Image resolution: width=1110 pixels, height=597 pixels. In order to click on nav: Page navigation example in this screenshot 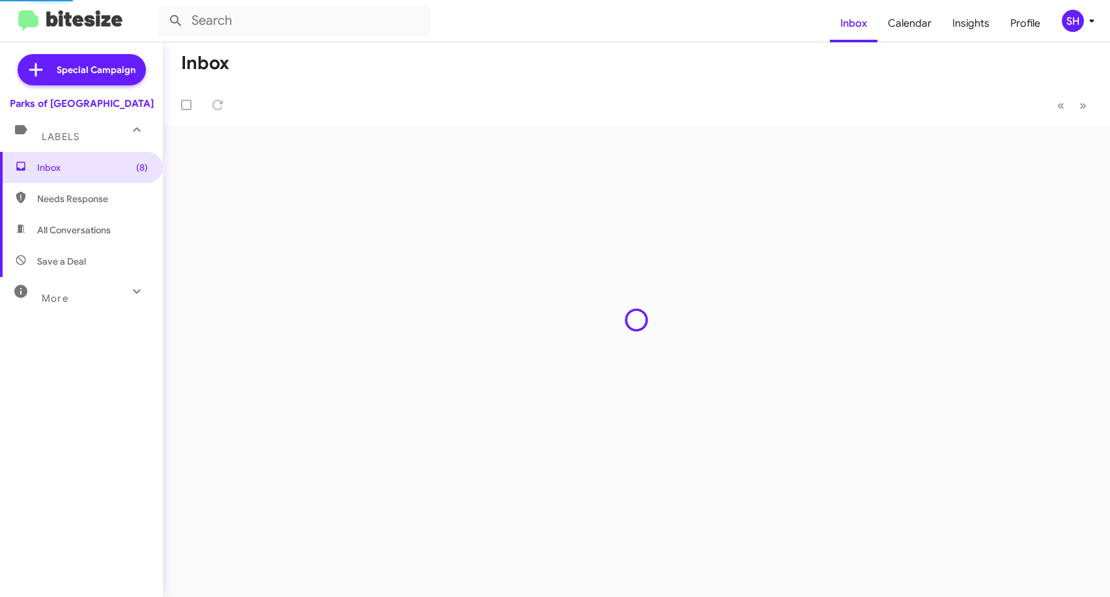, I will do `click(1072, 105)`.